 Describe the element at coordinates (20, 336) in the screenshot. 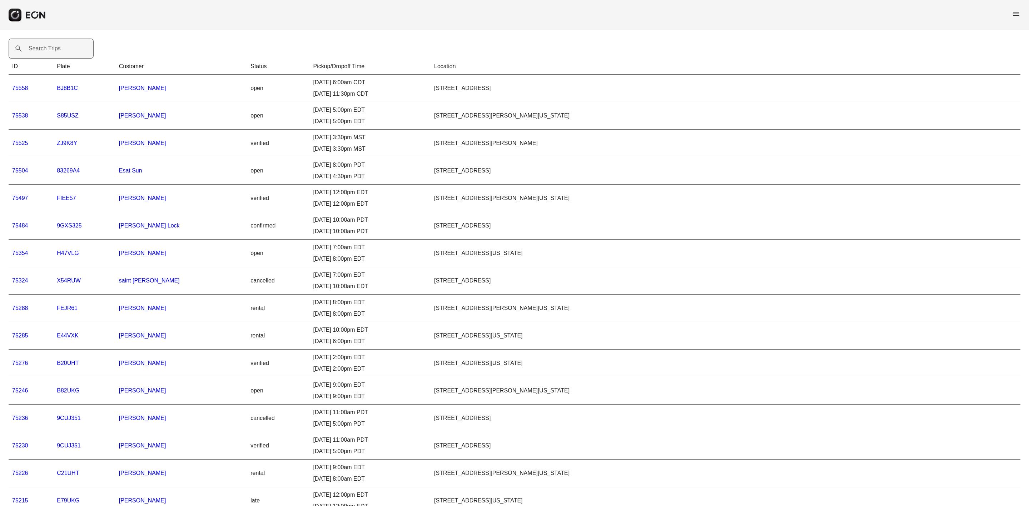

I see `a: 75285` at that location.